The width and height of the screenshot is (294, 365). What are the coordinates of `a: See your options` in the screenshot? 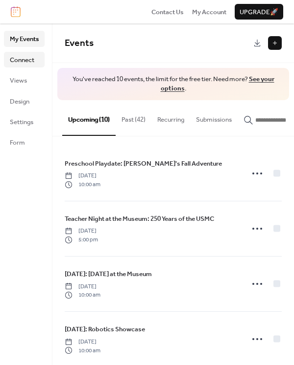 It's located at (217, 84).